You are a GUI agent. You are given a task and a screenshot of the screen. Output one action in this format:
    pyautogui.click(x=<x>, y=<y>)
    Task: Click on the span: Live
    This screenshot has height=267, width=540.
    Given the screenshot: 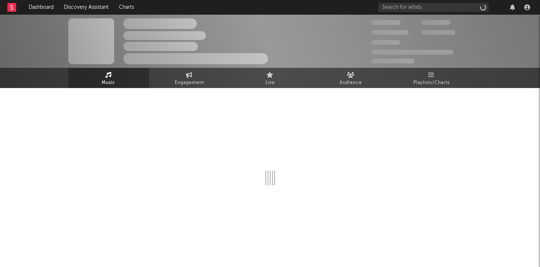 What is the action you would take?
    pyautogui.click(x=270, y=83)
    